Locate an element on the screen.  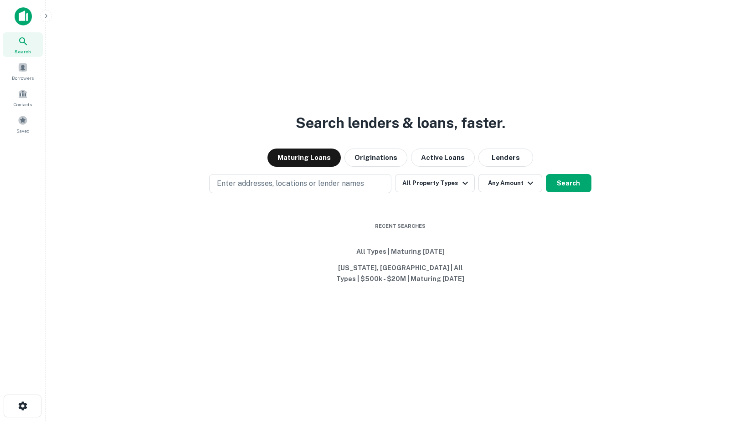
h3: Search lenders & loans, faster. is located at coordinates (401, 123).